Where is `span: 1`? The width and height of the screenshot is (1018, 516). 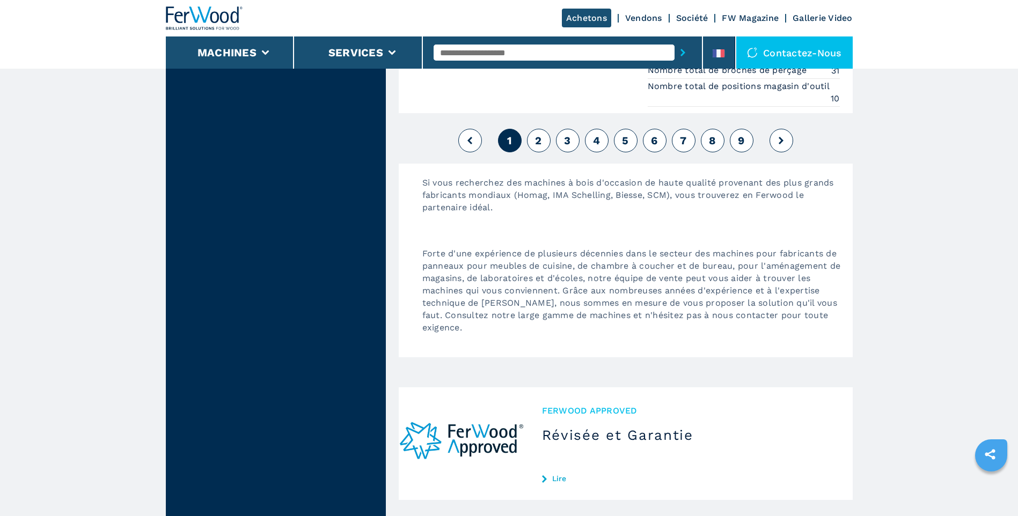
span: 1 is located at coordinates (509, 141).